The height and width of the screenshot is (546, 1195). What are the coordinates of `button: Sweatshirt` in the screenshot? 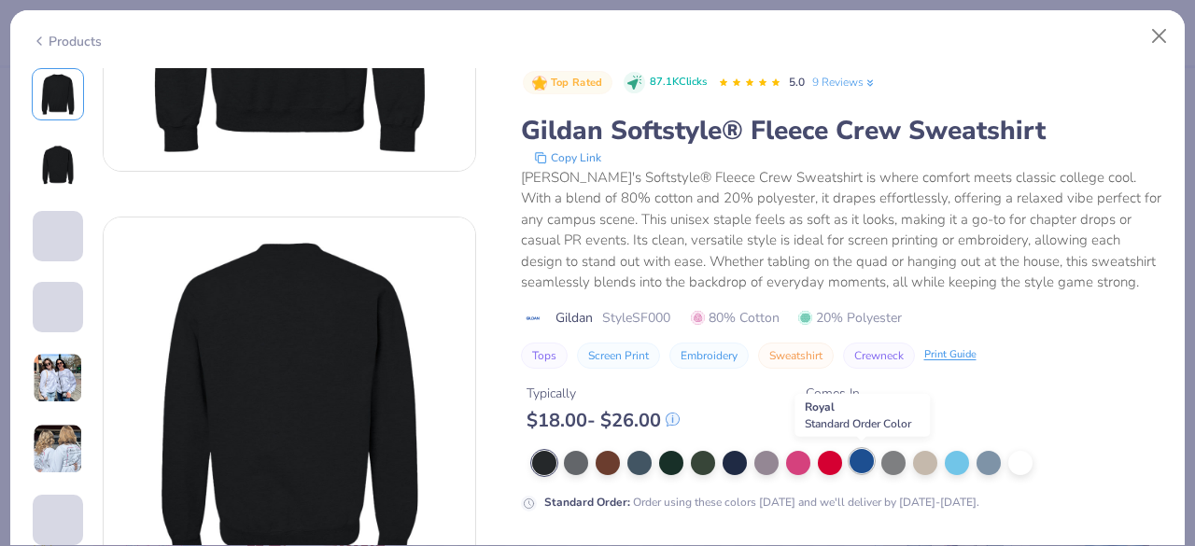 It's located at (795, 356).